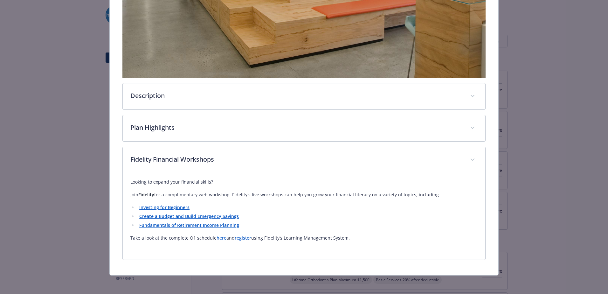 Image resolution: width=608 pixels, height=294 pixels. What do you see at coordinates (296, 128) in the screenshot?
I see `p: Plan Highlights` at bounding box center [296, 128].